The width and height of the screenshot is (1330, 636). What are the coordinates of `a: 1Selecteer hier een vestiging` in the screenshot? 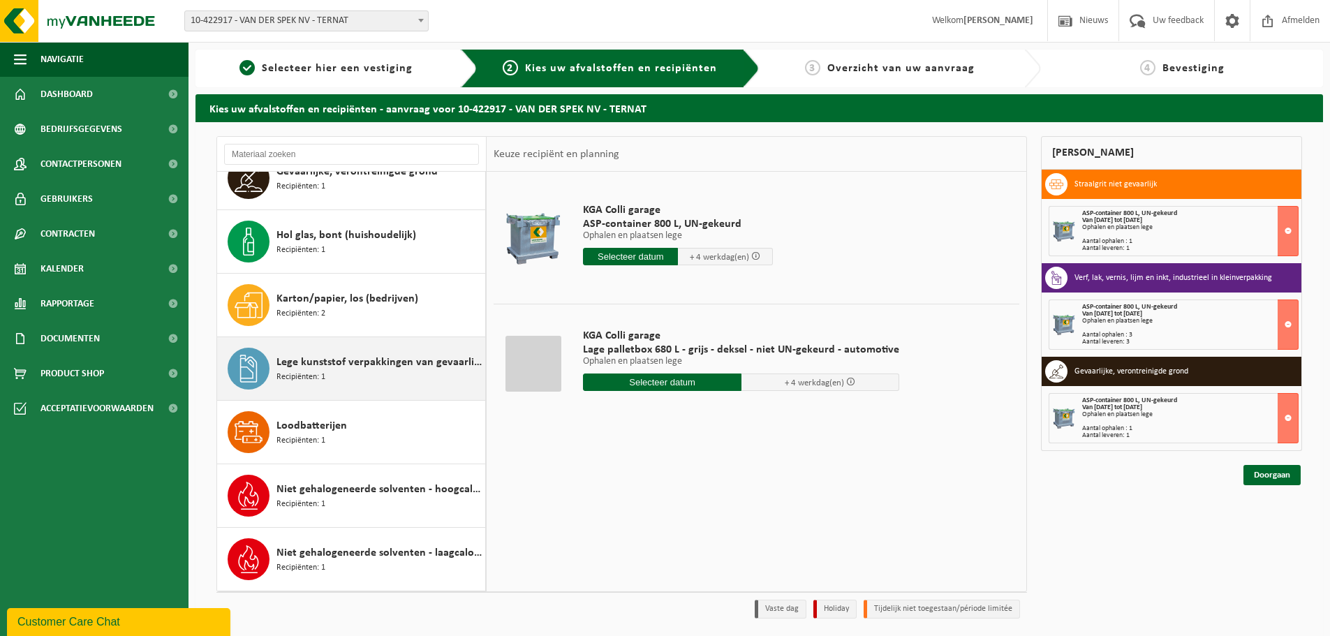 It's located at (326, 68).